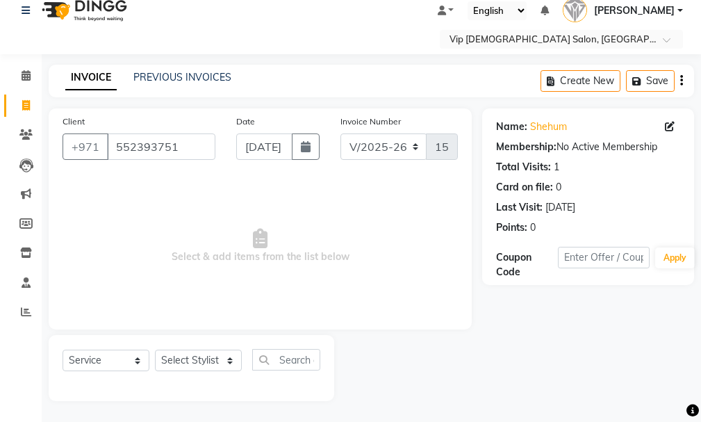  Describe the element at coordinates (161, 147) in the screenshot. I see `input: Search by Name/Mobile/Email/Code` at that location.